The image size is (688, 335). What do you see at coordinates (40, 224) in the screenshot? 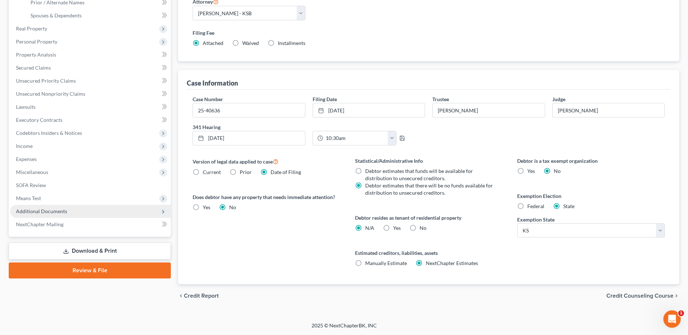
I see `span: NextChapter Mailing` at bounding box center [40, 224].